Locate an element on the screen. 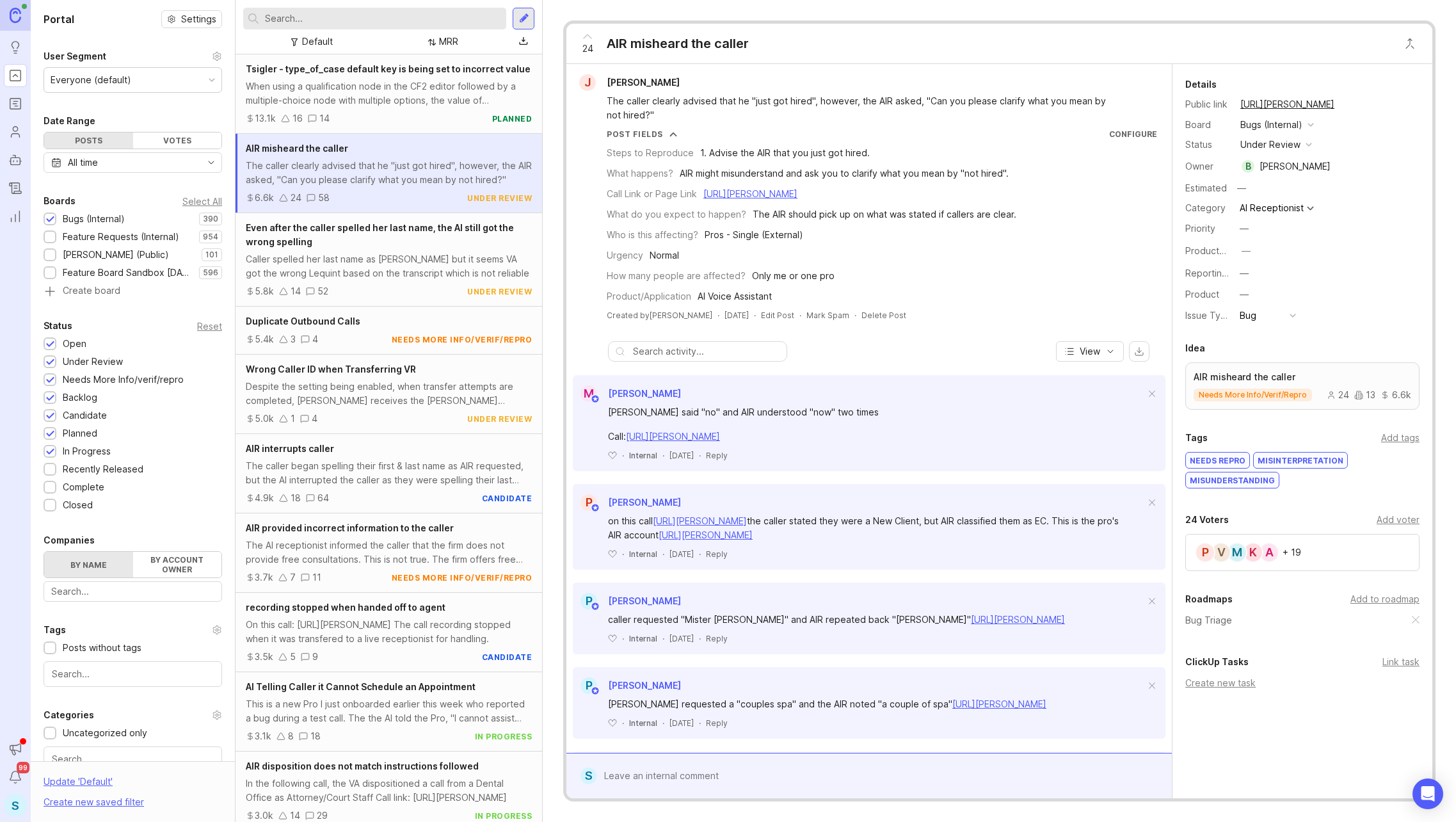 This screenshot has width=1456, height=822. div: AIR might misunderstand and ask you to clarify what you mean by "not hired". is located at coordinates (844, 173).